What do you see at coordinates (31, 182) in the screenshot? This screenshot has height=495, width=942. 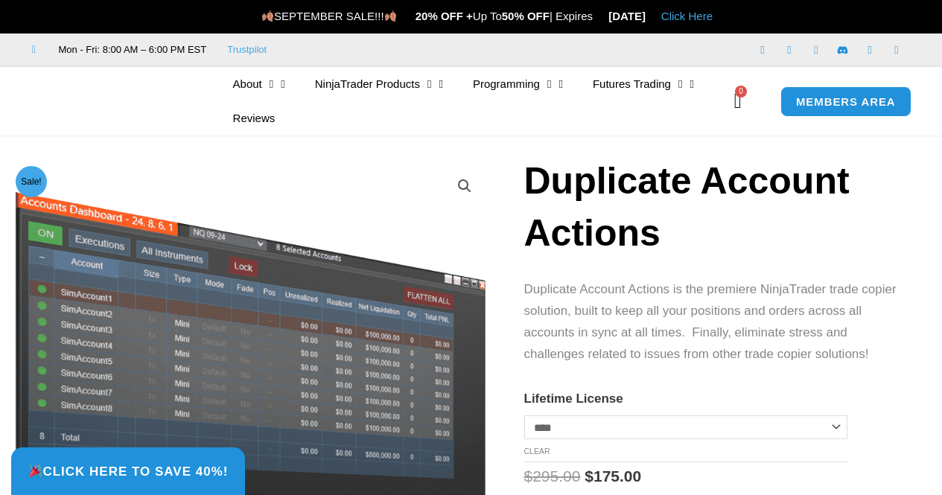 I see `span: Sale!` at bounding box center [31, 182].